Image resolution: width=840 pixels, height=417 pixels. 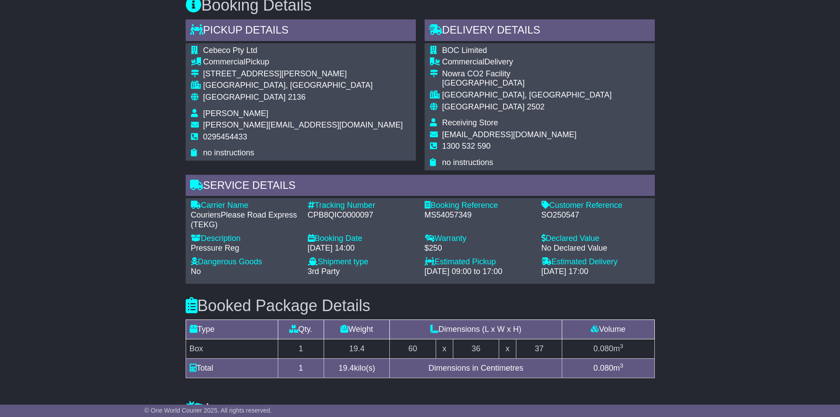 I want to click on div: Delivery Details, so click(x=540, y=31).